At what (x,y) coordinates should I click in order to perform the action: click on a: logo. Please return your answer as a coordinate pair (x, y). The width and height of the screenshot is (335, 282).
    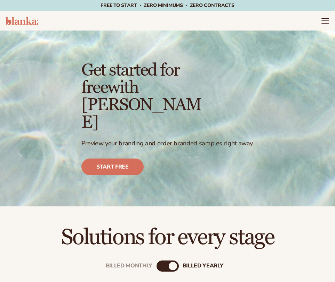
    Looking at the image, I should click on (22, 21).